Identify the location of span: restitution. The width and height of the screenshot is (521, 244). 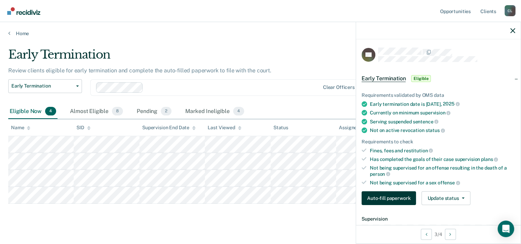
(419, 151).